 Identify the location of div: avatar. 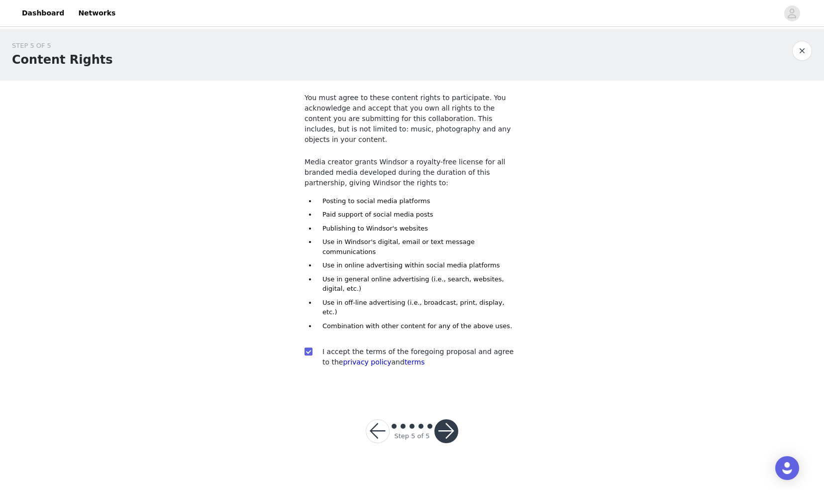
(792, 13).